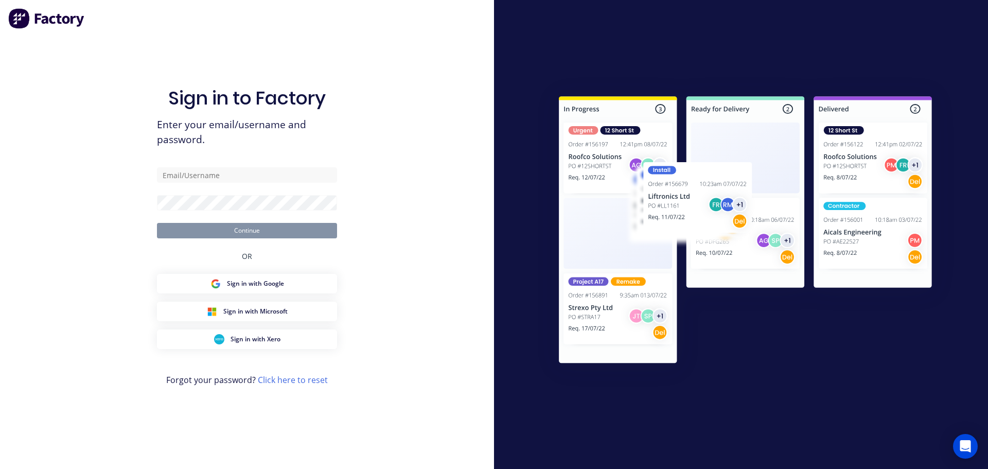  What do you see at coordinates (247, 98) in the screenshot?
I see `h1: Sign in to Factory` at bounding box center [247, 98].